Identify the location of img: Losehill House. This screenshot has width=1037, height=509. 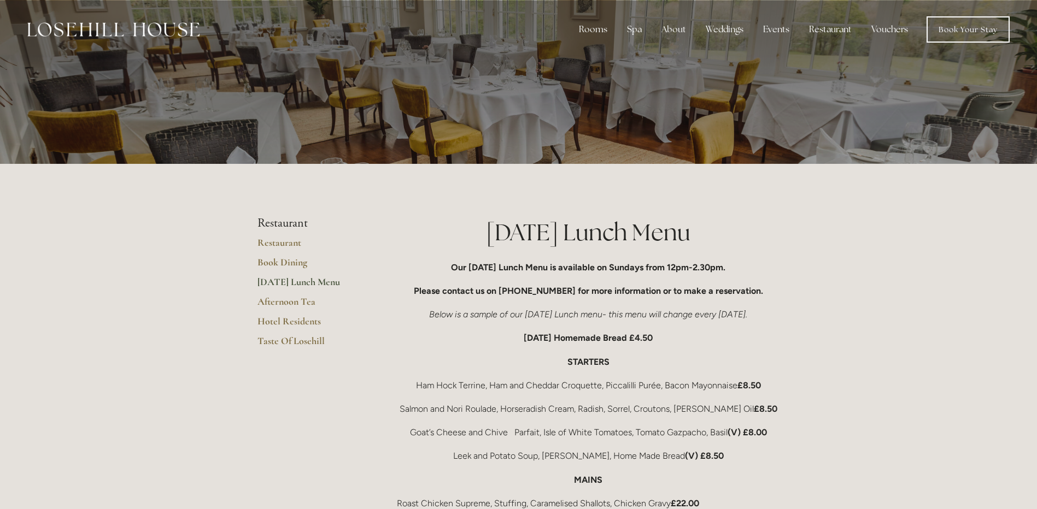
(113, 30).